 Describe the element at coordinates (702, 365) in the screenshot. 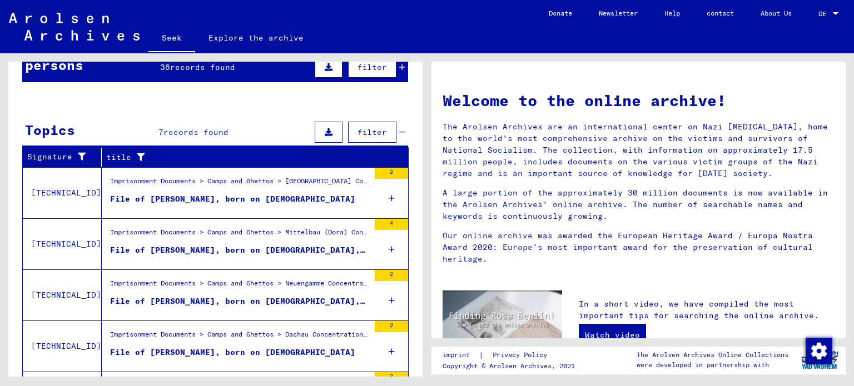

I see `font: were developed in partnership with` at that location.